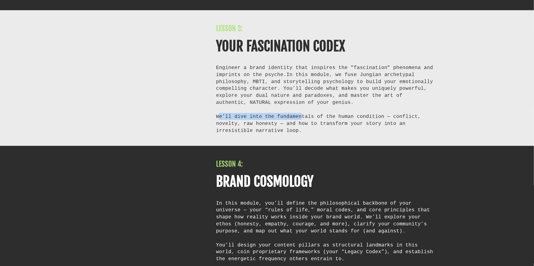 This screenshot has height=266, width=534. I want to click on span: In this module, we fuse Jungian archetypal philosophy, MBTI, and storytelling psychology to build..., so click(325, 88).